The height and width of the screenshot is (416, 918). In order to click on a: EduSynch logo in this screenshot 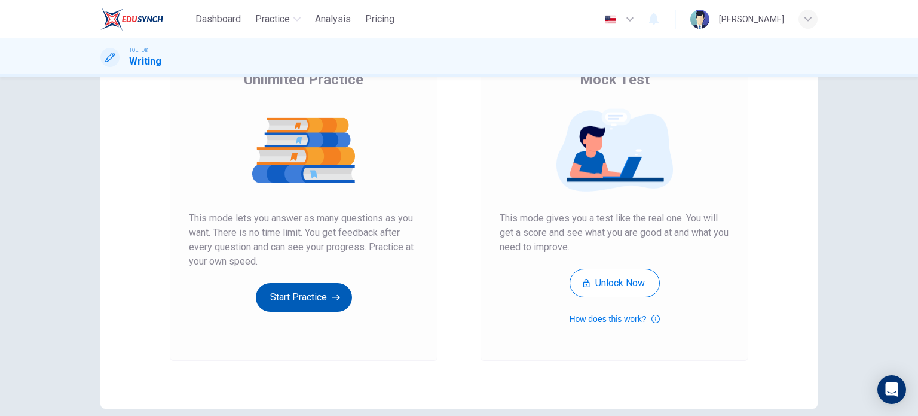, I will do `click(145, 19)`.